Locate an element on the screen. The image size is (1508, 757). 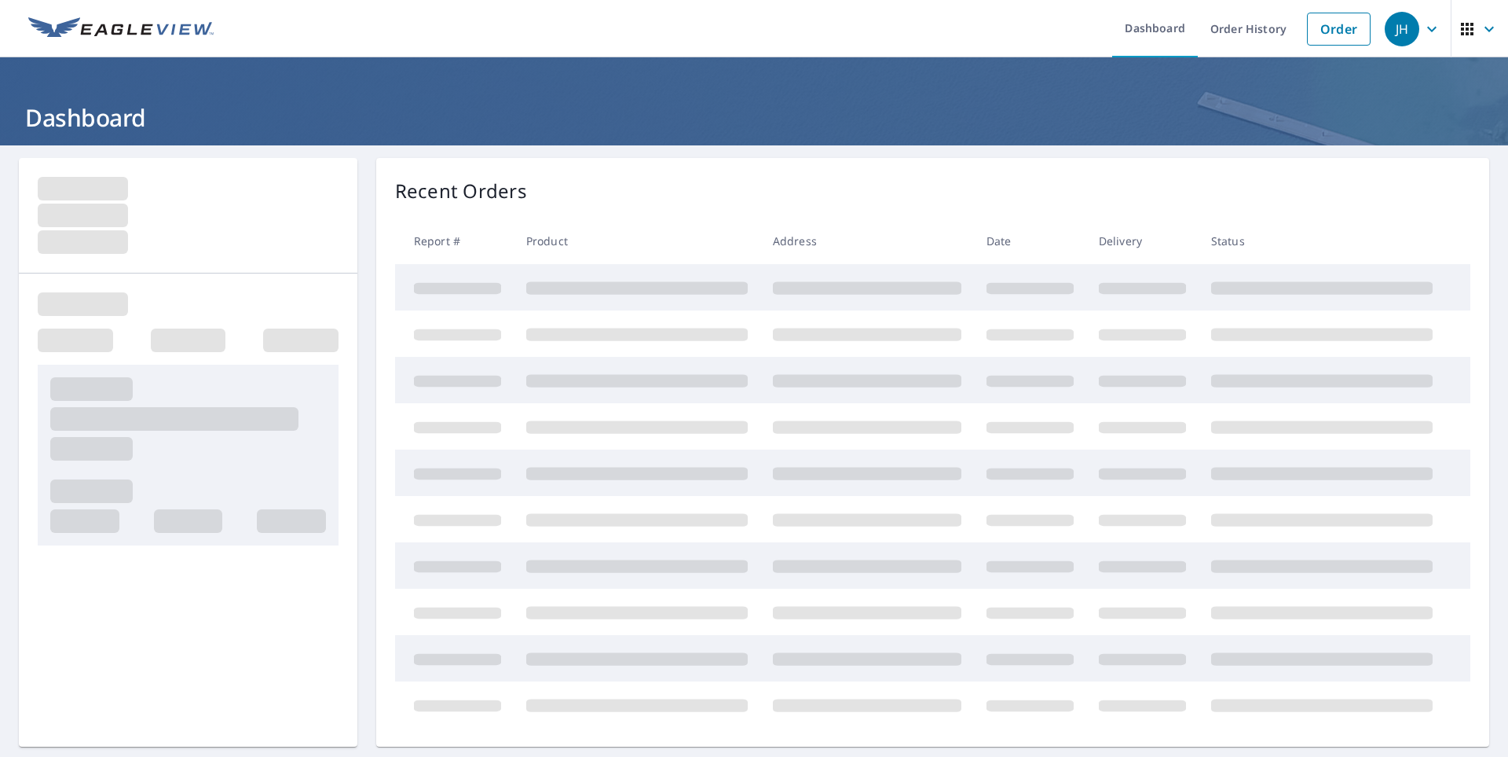
th: Delivery is located at coordinates (1142, 240).